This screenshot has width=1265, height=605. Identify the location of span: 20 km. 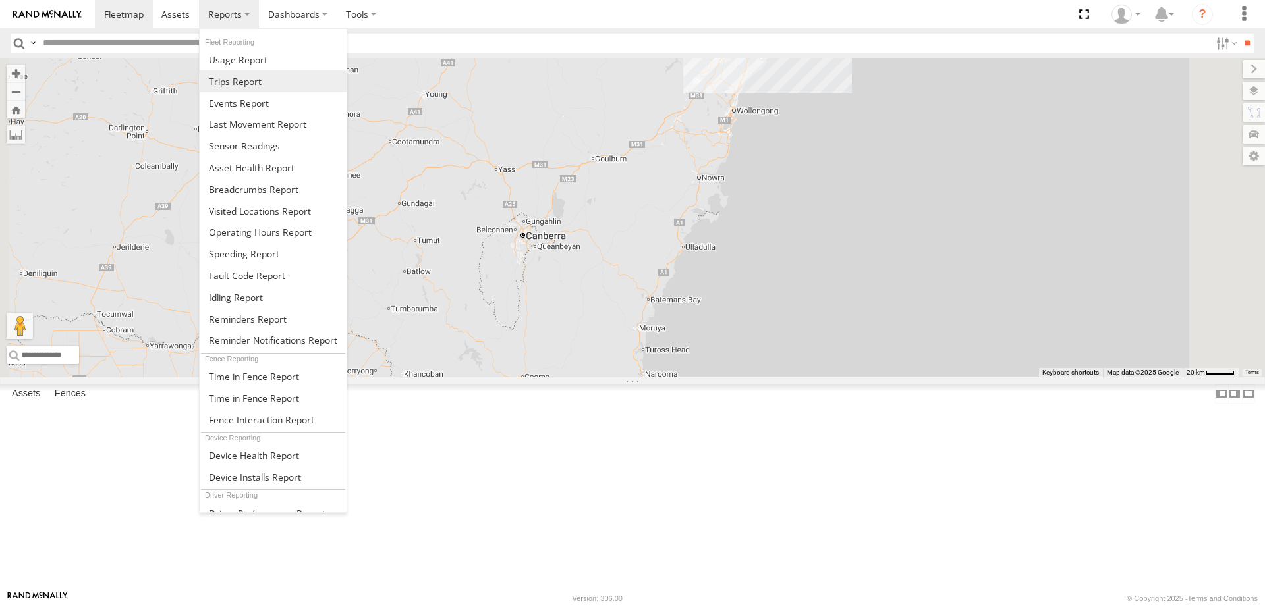
(1196, 372).